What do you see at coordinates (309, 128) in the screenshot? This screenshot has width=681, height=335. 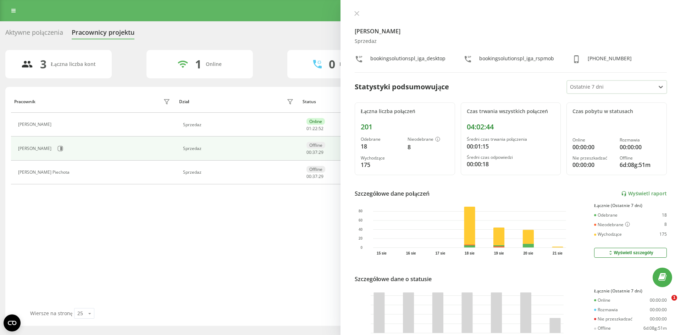 I see `span: 01` at bounding box center [309, 128].